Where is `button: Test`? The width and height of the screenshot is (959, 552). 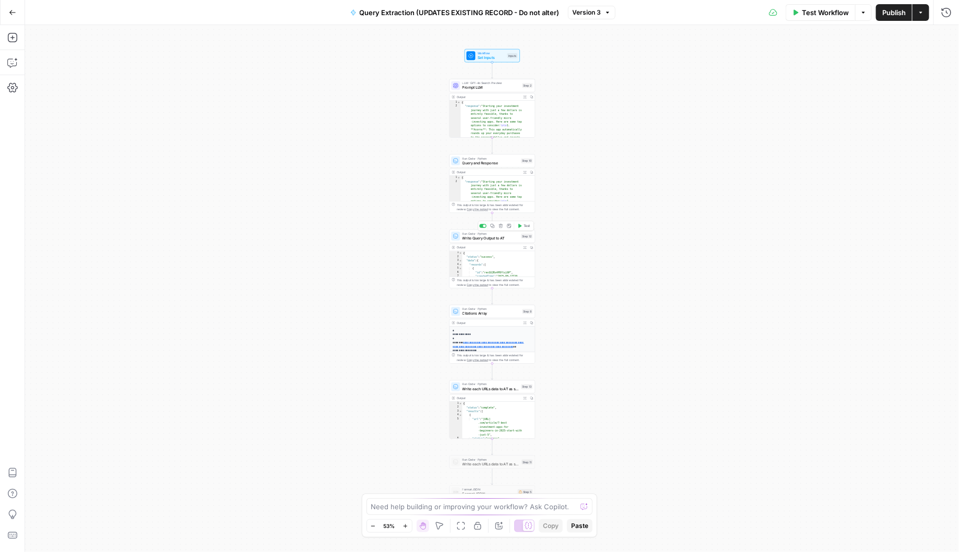 button: Test is located at coordinates (524, 226).